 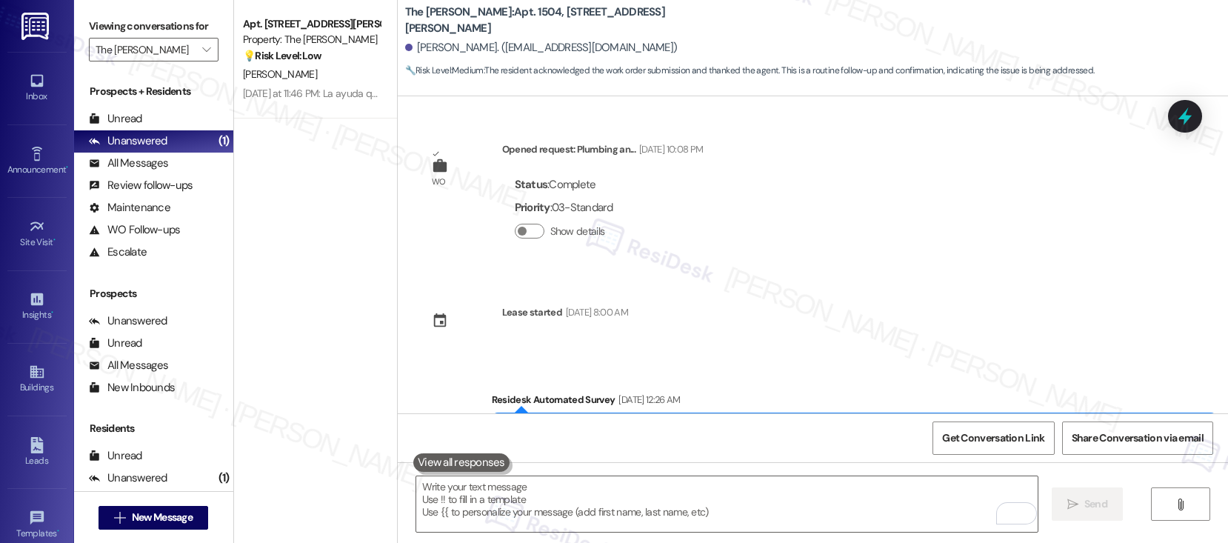 What do you see at coordinates (153, 91) in the screenshot?
I see `div: Prospects + Residents` at bounding box center [153, 91].